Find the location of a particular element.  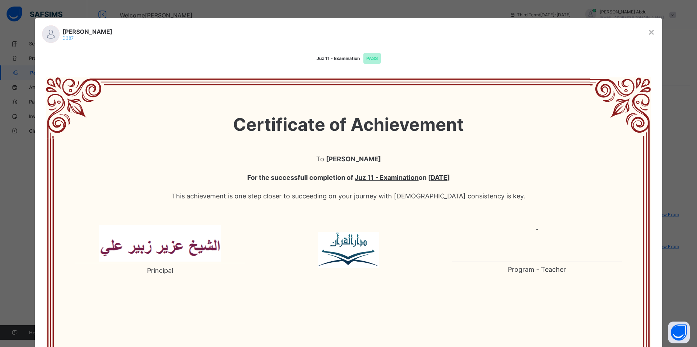

span: PASS is located at coordinates (372, 58).